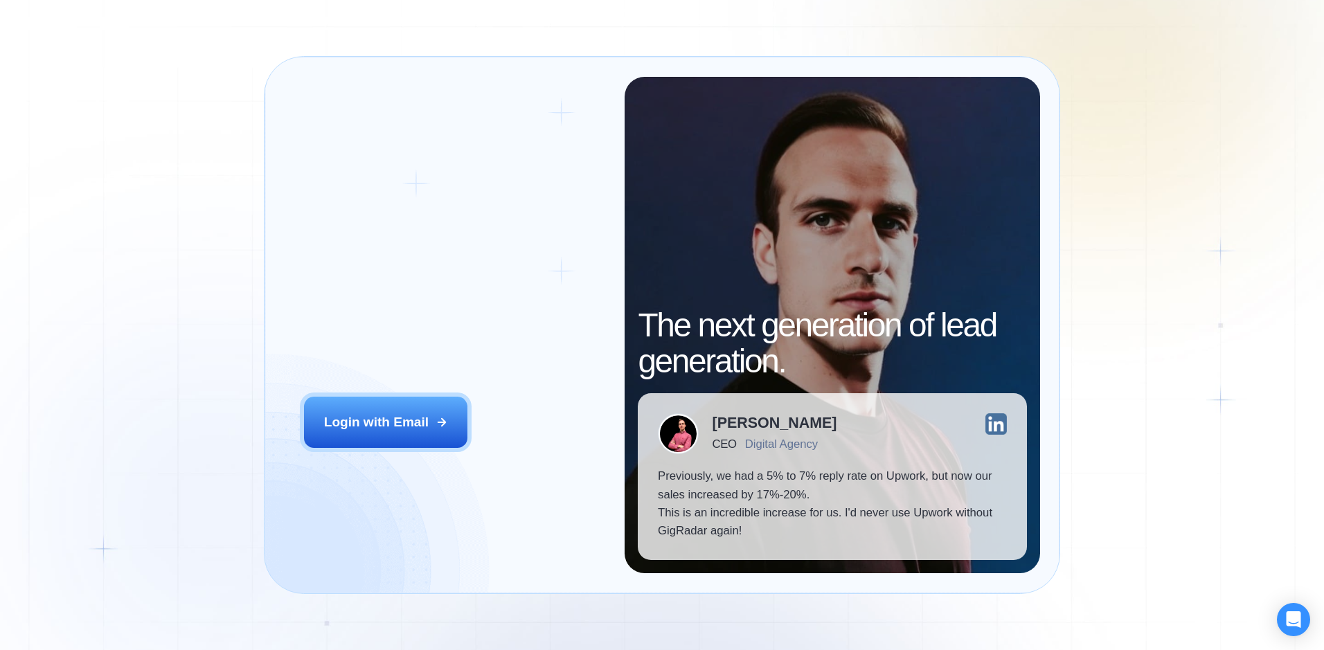 Image resolution: width=1324 pixels, height=650 pixels. I want to click on div: CEO, so click(724, 444).